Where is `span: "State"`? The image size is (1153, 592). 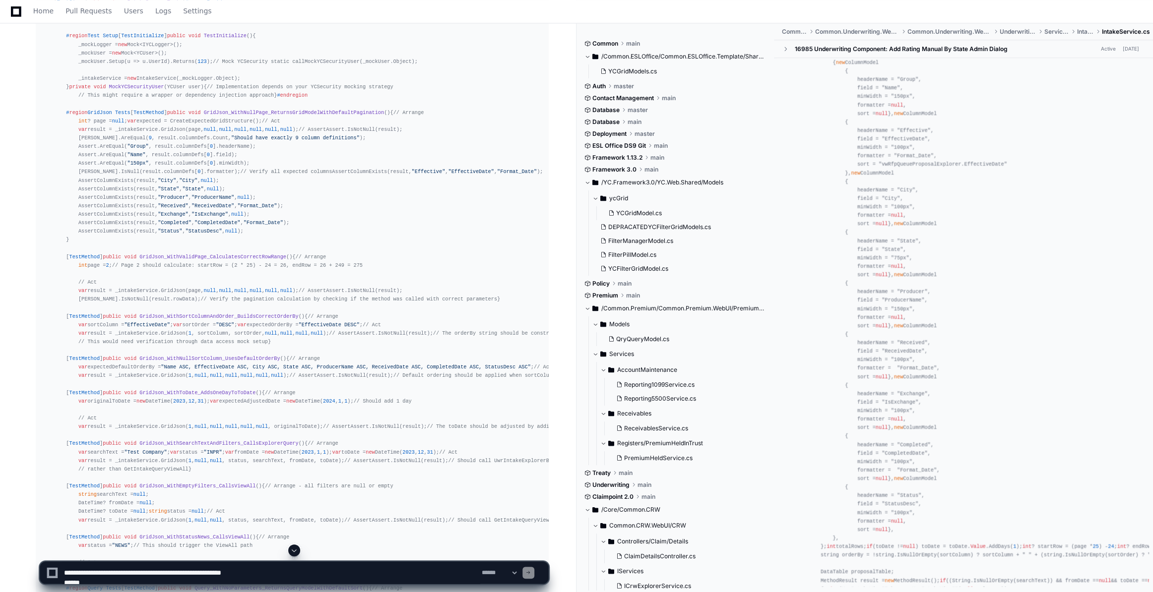 span: "State" is located at coordinates (168, 189).